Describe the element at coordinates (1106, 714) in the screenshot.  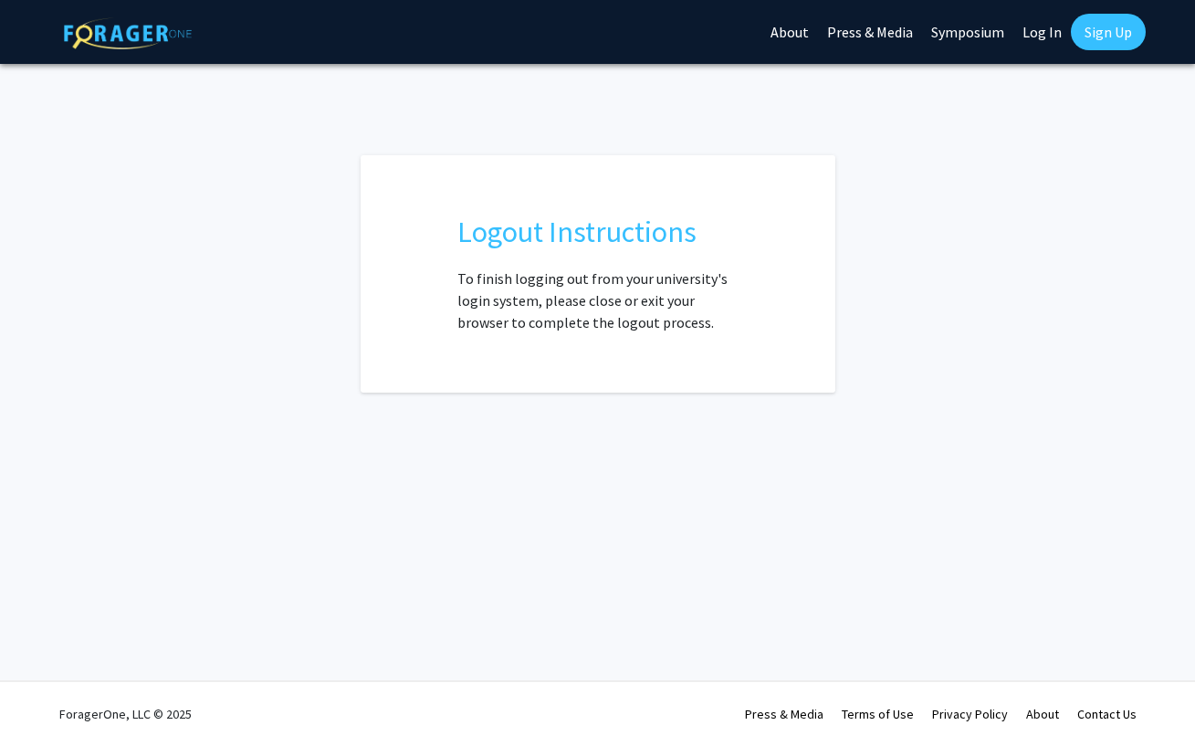
I see `a: Contact Us` at that location.